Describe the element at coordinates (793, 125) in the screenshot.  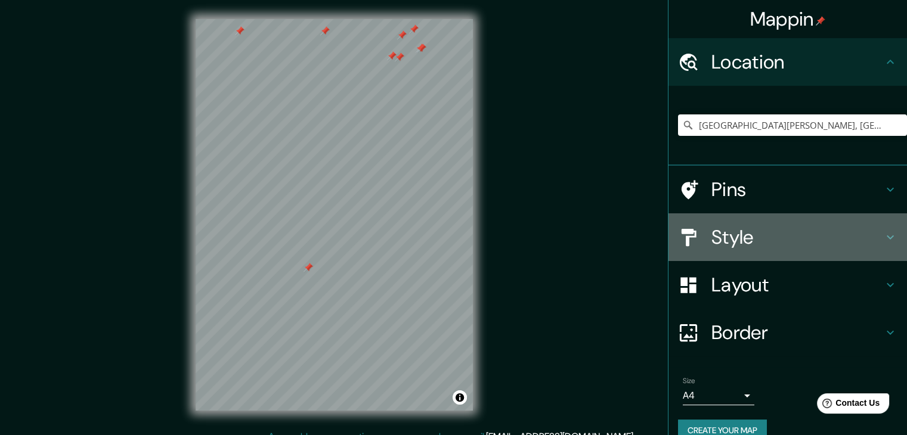
I see `input: Pick your city or area` at that location.